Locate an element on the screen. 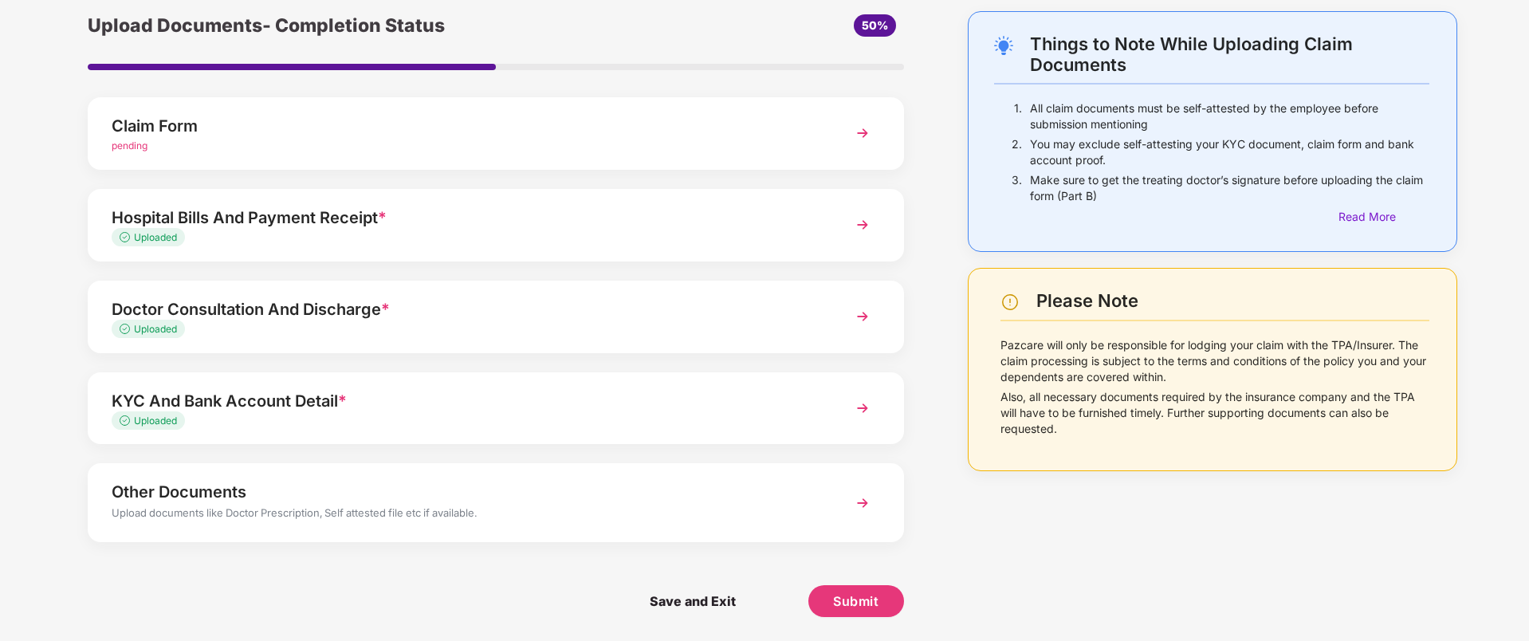  div: Please Note is located at coordinates (1232, 300).